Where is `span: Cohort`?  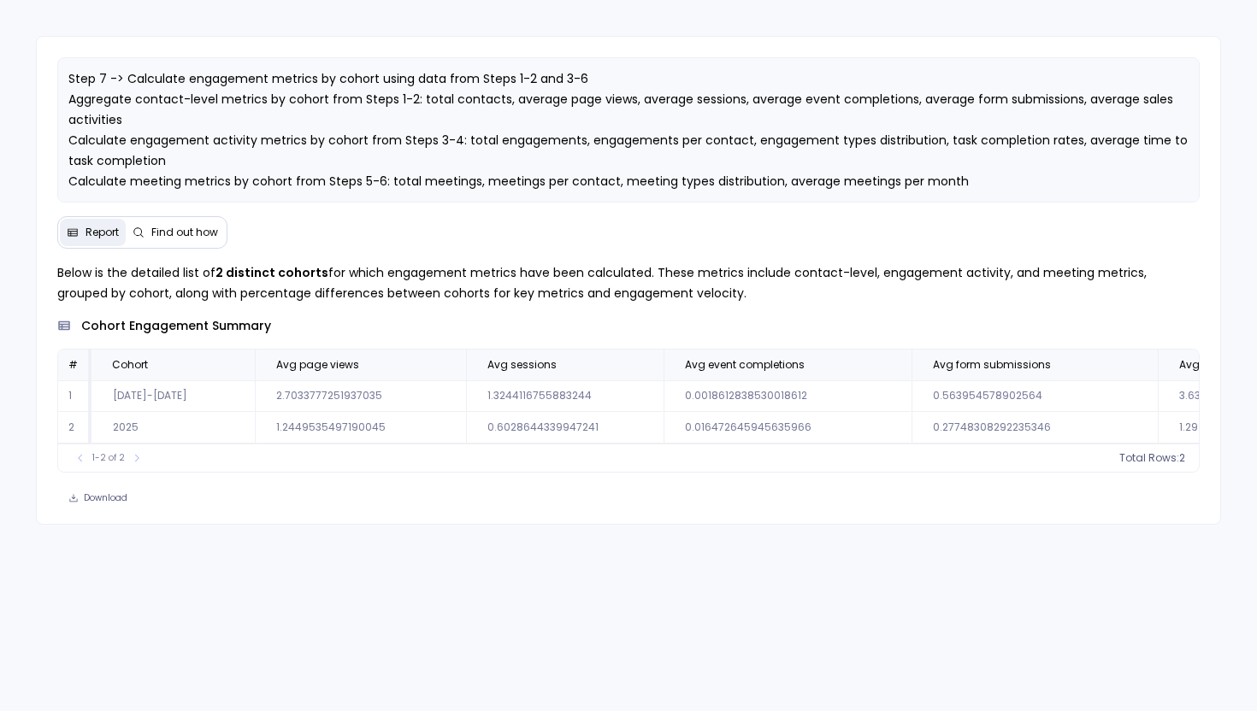
span: Cohort is located at coordinates (130, 365).